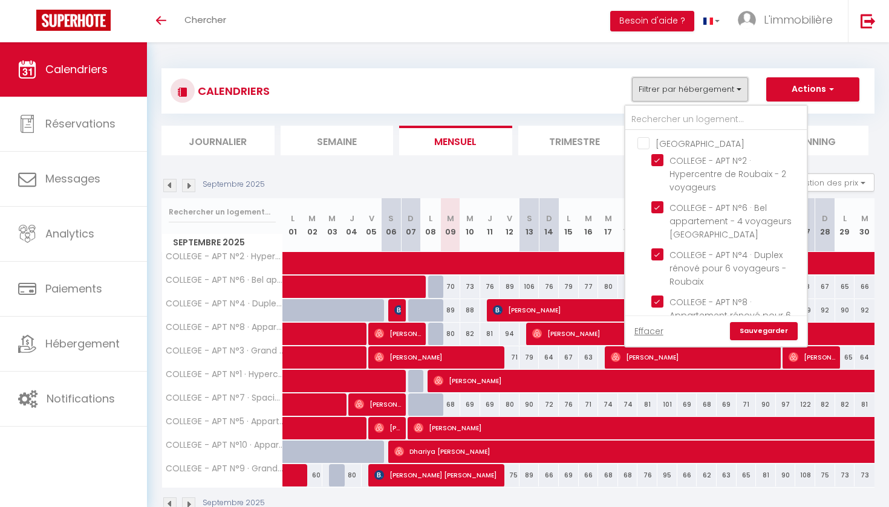 This screenshot has height=507, width=889. What do you see at coordinates (293, 225) in the screenshot?
I see `th: 01` at bounding box center [293, 225].